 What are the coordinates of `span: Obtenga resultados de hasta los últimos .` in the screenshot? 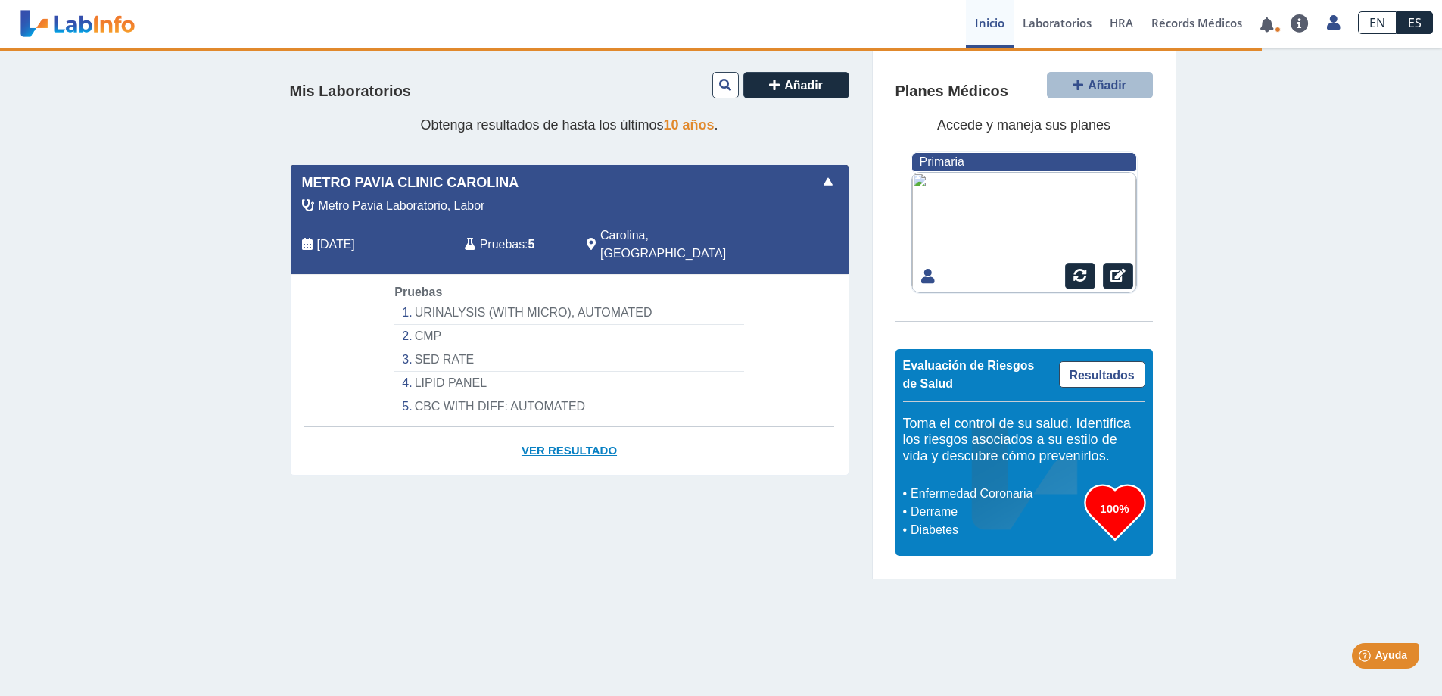 It's located at (569, 125).